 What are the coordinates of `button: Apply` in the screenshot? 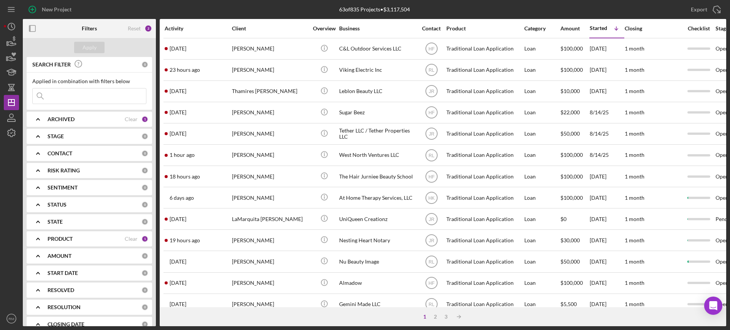 It's located at (89, 48).